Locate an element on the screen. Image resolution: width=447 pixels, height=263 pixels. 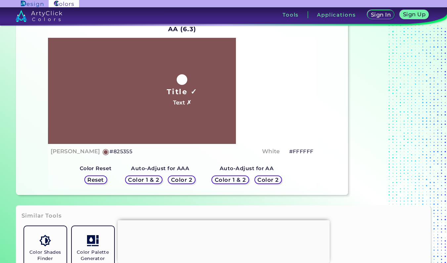
h2: AA (6.3) is located at coordinates (182, 29).